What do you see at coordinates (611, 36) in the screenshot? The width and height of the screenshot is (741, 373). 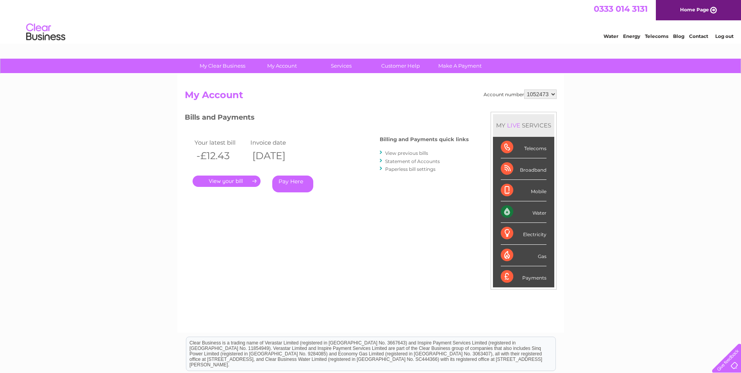 I see `a: Water` at bounding box center [611, 36].